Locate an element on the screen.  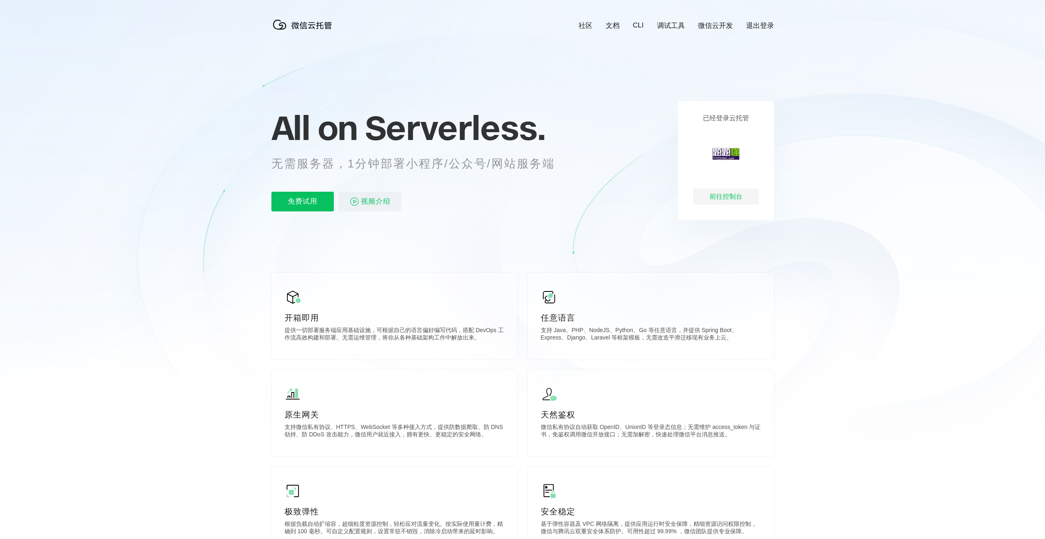
p: 微信私有协议自动获取 OpenID、UnionID 等登录态信息；无需维护 access_token 与证书，免鉴权调用微信开放接口；无需加解密，快速处理微信平台消息推送。 is located at coordinates (651, 432).